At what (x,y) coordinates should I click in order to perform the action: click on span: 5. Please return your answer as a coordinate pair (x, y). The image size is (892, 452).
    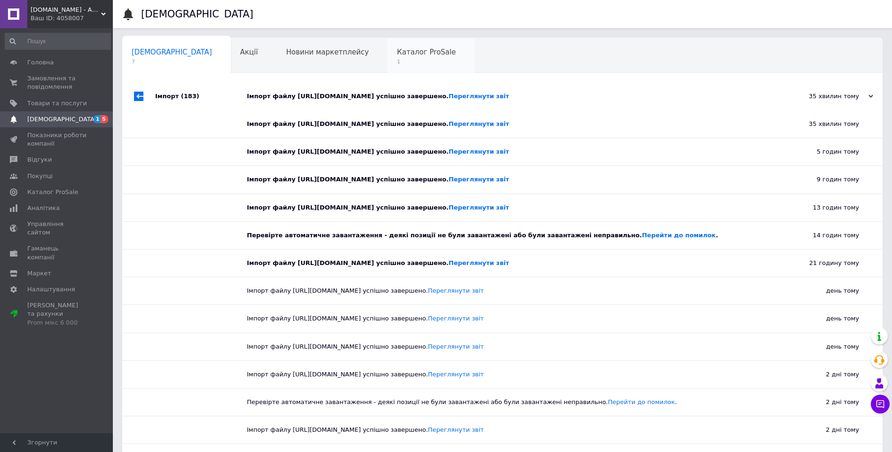
    Looking at the image, I should click on (104, 119).